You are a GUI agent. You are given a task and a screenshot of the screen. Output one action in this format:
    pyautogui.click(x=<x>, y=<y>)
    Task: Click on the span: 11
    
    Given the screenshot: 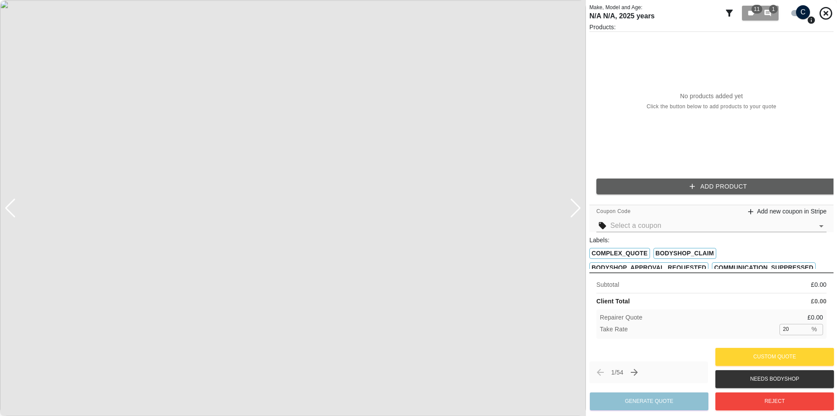 What is the action you would take?
    pyautogui.click(x=757, y=9)
    